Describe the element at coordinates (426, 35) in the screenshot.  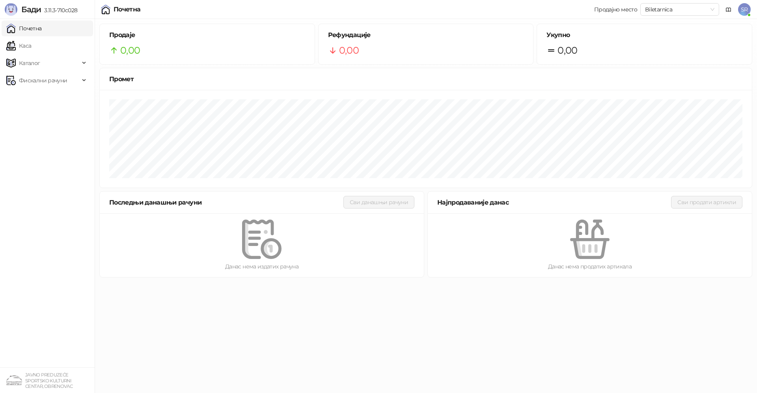
I see `h5: Рефундације` at that location.